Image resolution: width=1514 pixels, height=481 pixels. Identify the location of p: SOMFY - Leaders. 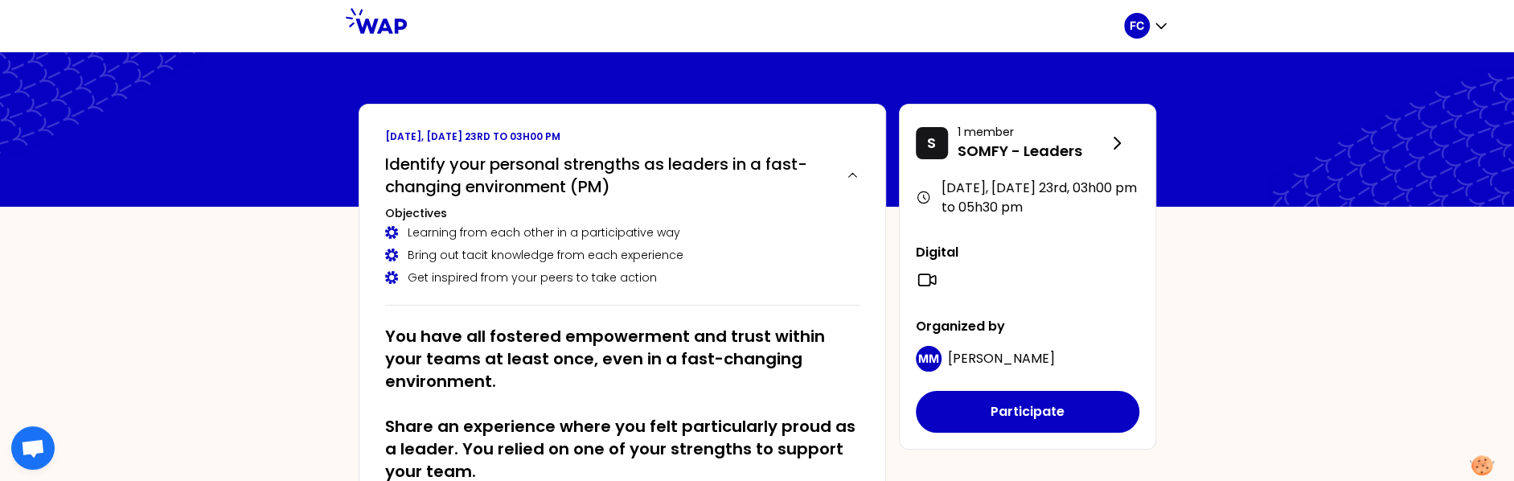
(1033, 151).